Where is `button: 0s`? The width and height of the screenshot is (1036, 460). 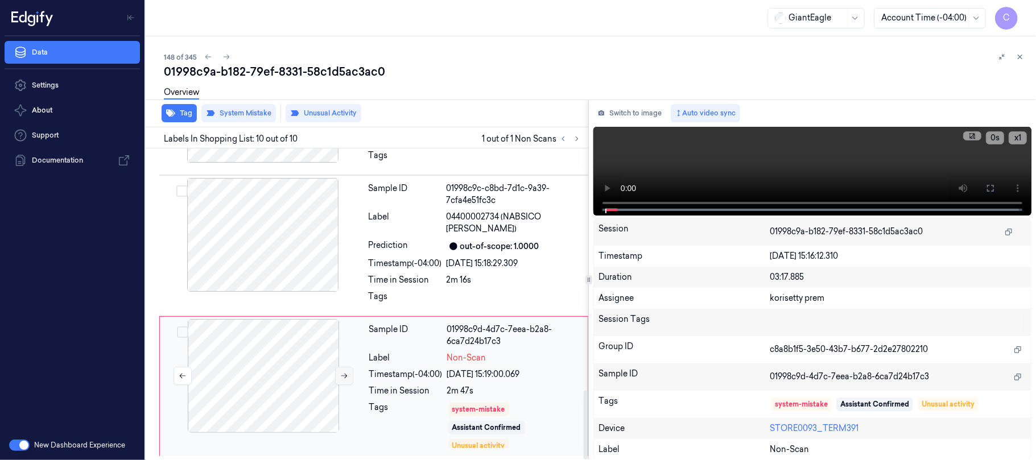
button: 0s is located at coordinates (995, 138).